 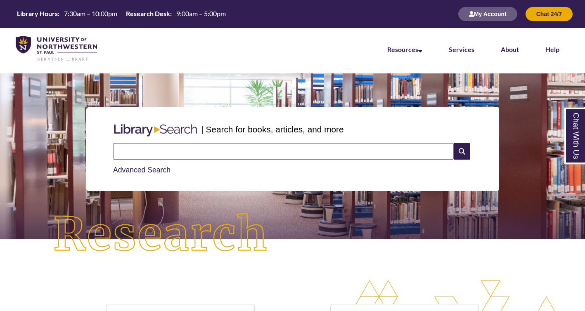 I want to click on p: | Search for books, articles, and more, so click(x=272, y=129).